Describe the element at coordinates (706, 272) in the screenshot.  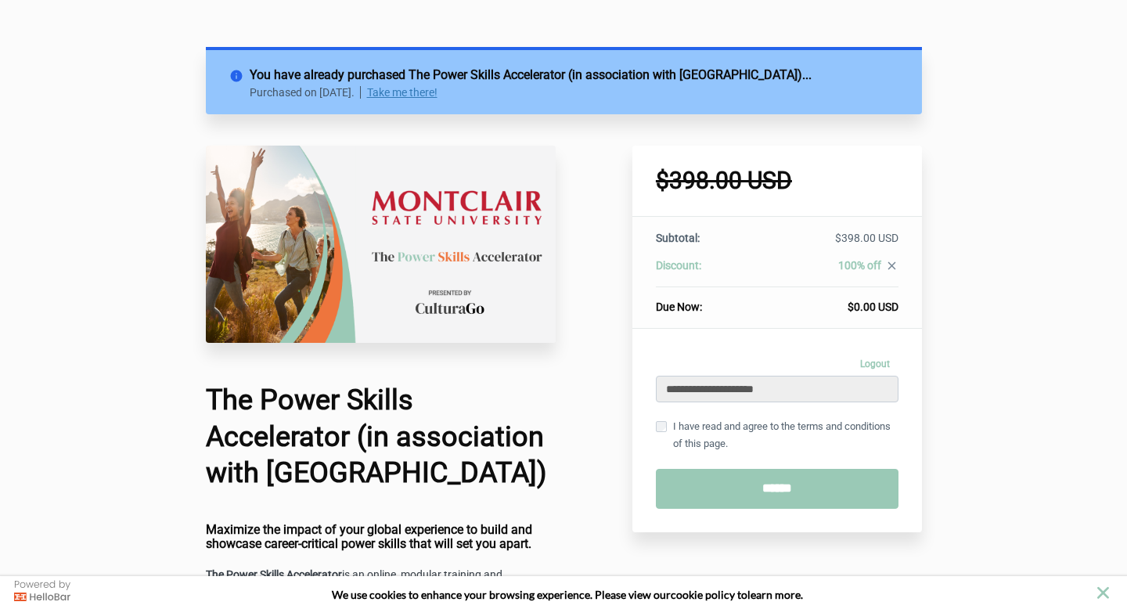
I see `th: Discount:` at that location.